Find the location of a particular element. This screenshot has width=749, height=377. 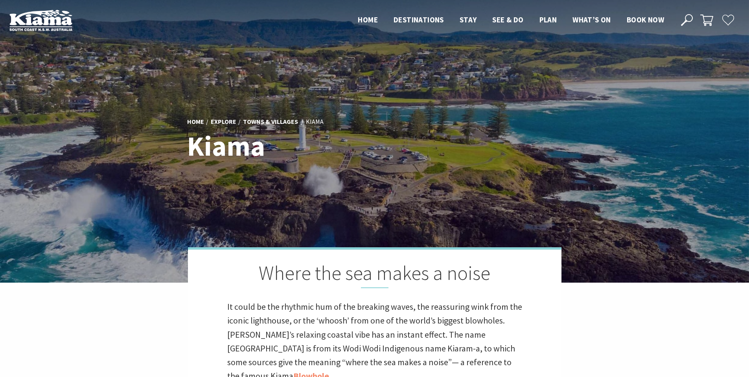

img: Kiama Logo is located at coordinates (41, 20).